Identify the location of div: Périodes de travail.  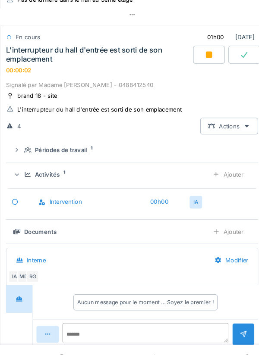
(61, 143).